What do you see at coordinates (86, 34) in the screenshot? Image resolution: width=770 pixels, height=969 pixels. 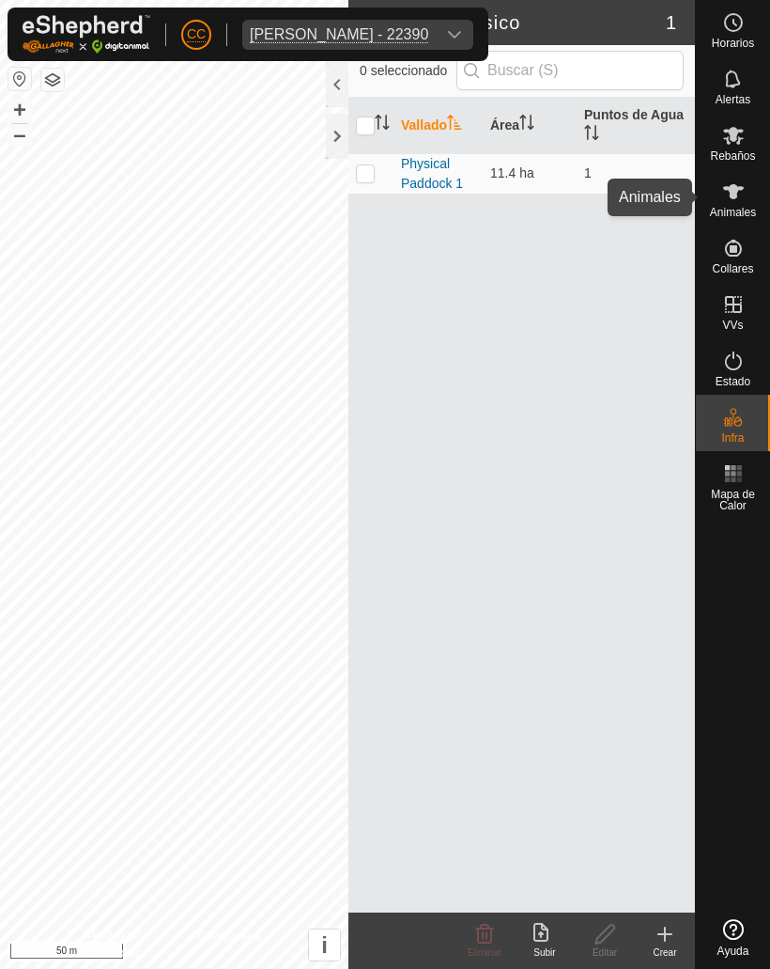 I see `img: Logo Gallagher` at bounding box center [86, 34].